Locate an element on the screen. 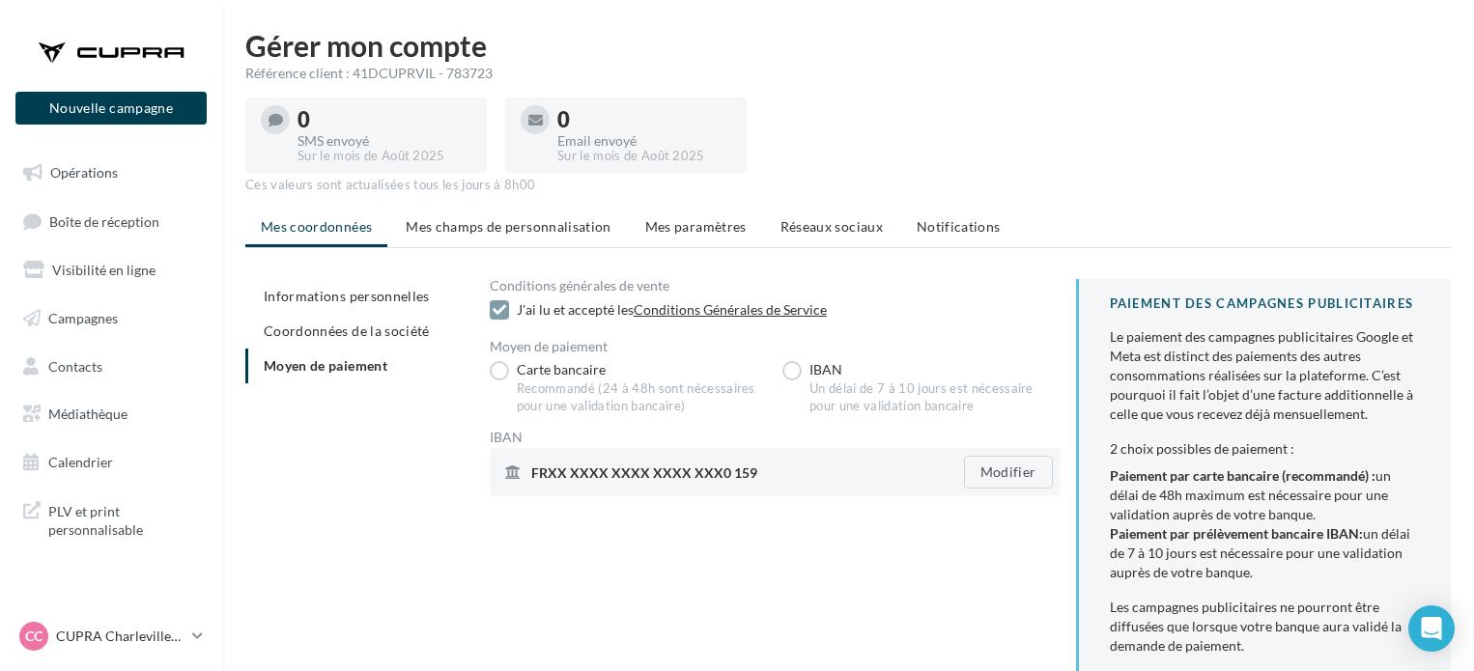 The height and width of the screenshot is (671, 1474). a: Contacts is located at coordinates (111, 367).